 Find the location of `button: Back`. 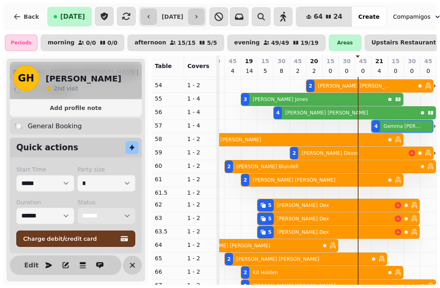

button: Back is located at coordinates (26, 17).